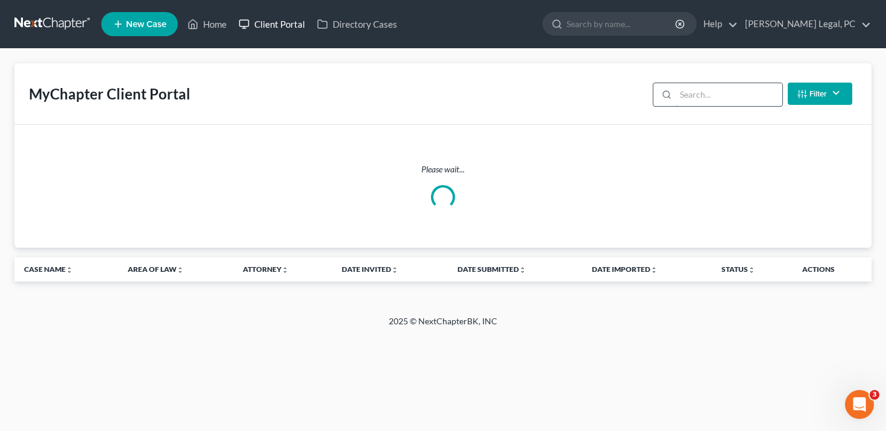  What do you see at coordinates (624, 269) in the screenshot?
I see `a: Date Importedunfold_more` at bounding box center [624, 269].